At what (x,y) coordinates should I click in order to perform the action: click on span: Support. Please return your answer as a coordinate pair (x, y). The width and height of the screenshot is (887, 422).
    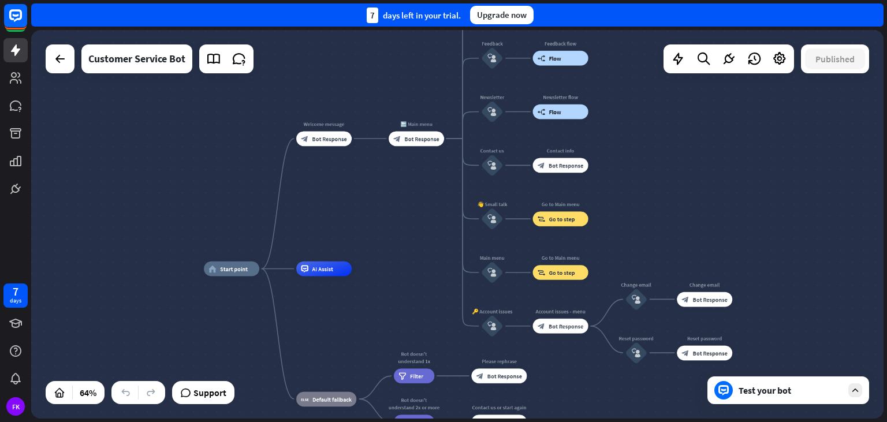
    Looking at the image, I should click on (210, 393).